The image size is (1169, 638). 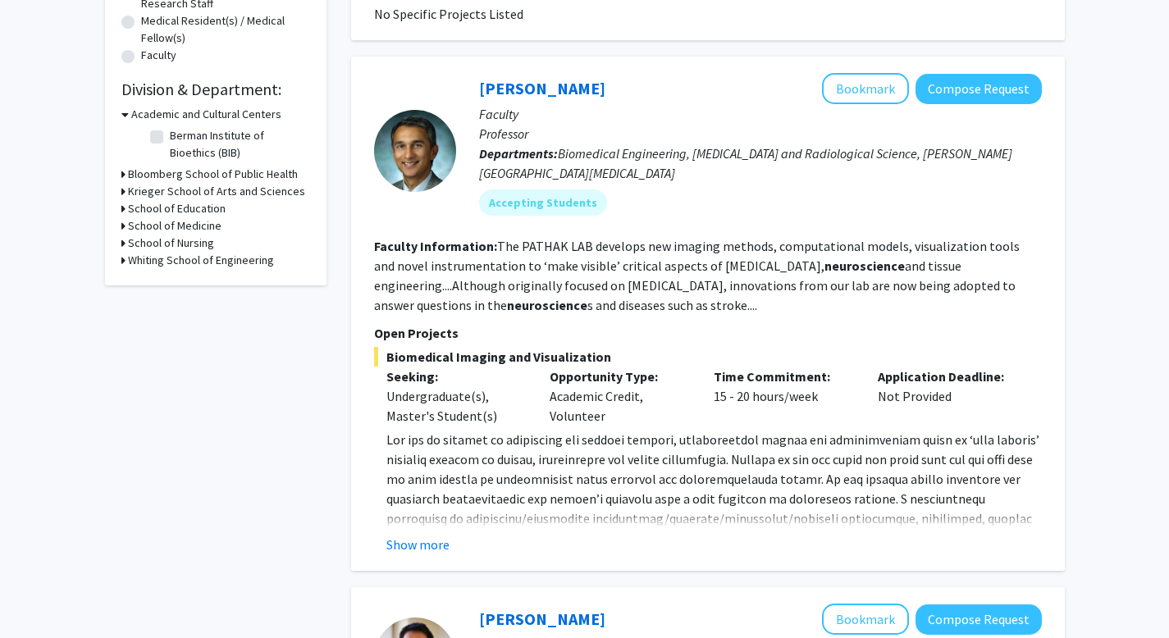 I want to click on b: Departments:, so click(x=518, y=153).